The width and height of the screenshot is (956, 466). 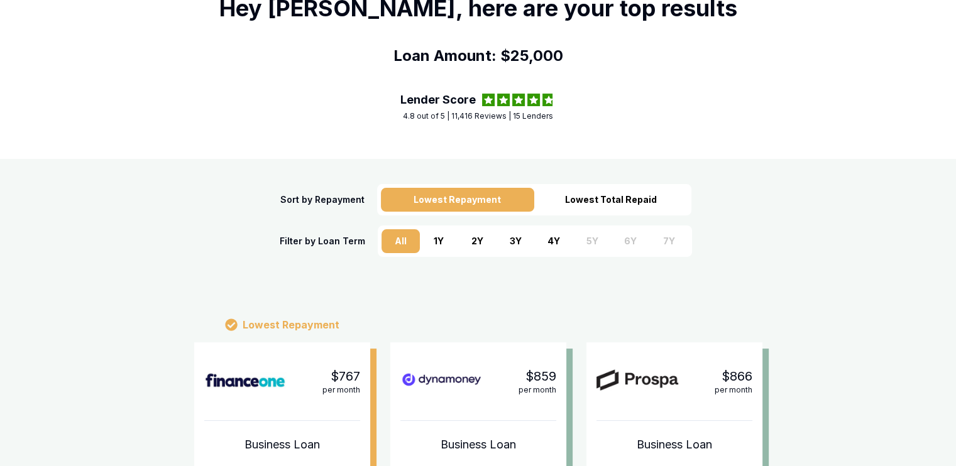 I want to click on div: 4 Y, so click(x=554, y=241).